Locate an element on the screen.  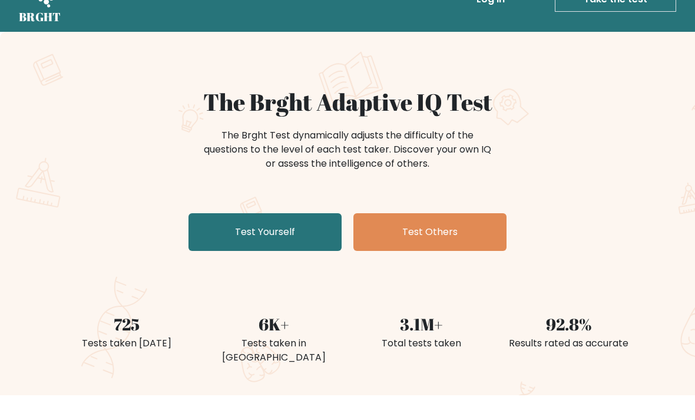
div: 92.8% is located at coordinates (569, 325).